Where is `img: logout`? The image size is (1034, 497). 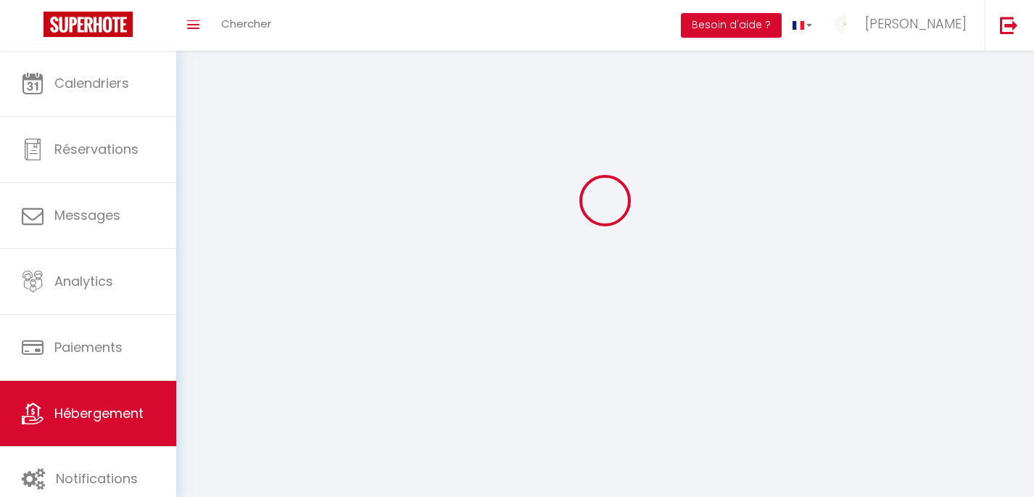 img: logout is located at coordinates (1008, 25).